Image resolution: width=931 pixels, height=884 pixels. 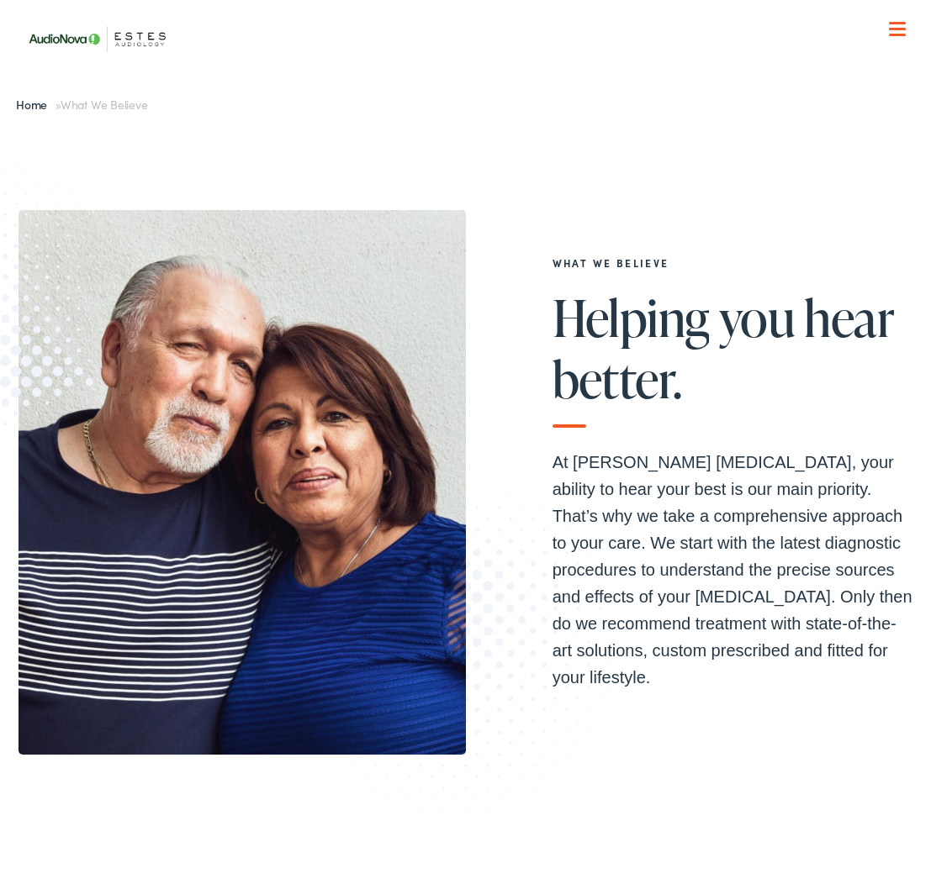 I want to click on a: Home, so click(x=35, y=104).